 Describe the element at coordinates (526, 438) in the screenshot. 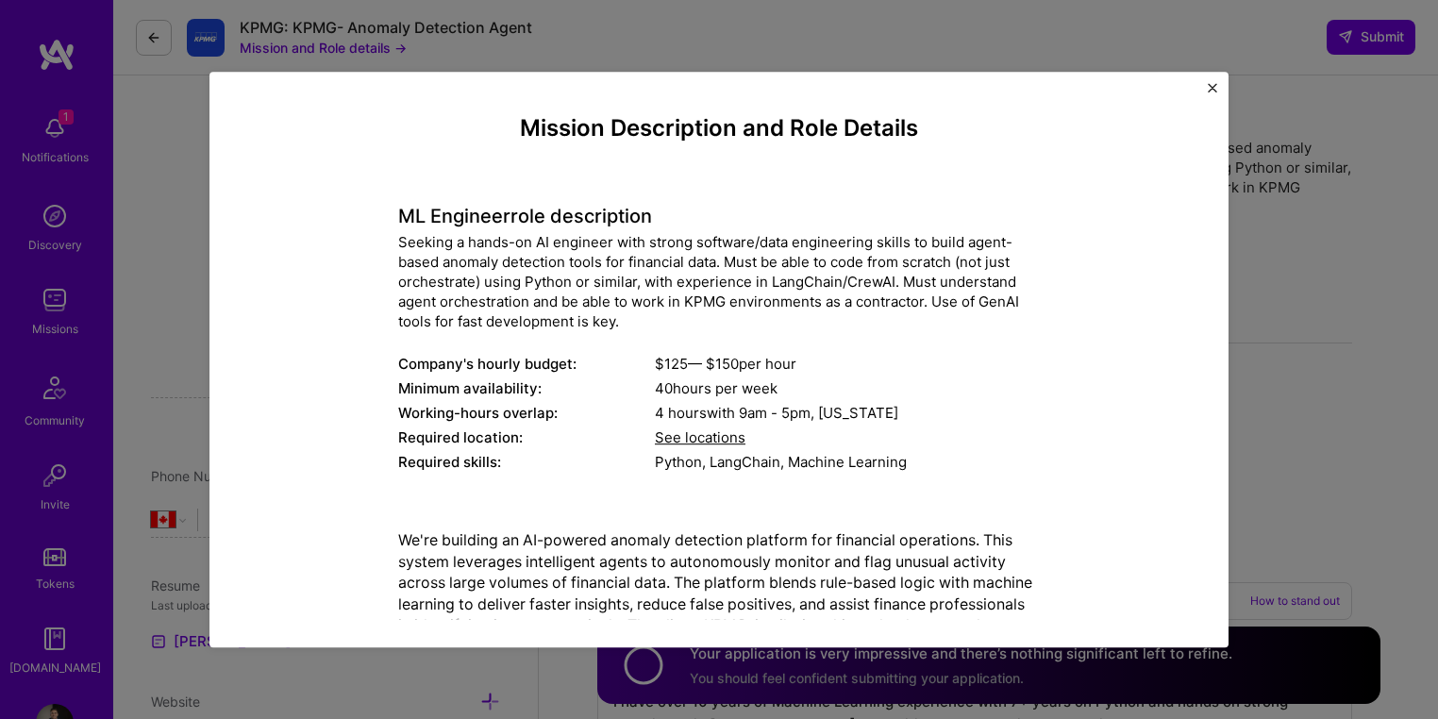

I see `div: Required location:` at that location.